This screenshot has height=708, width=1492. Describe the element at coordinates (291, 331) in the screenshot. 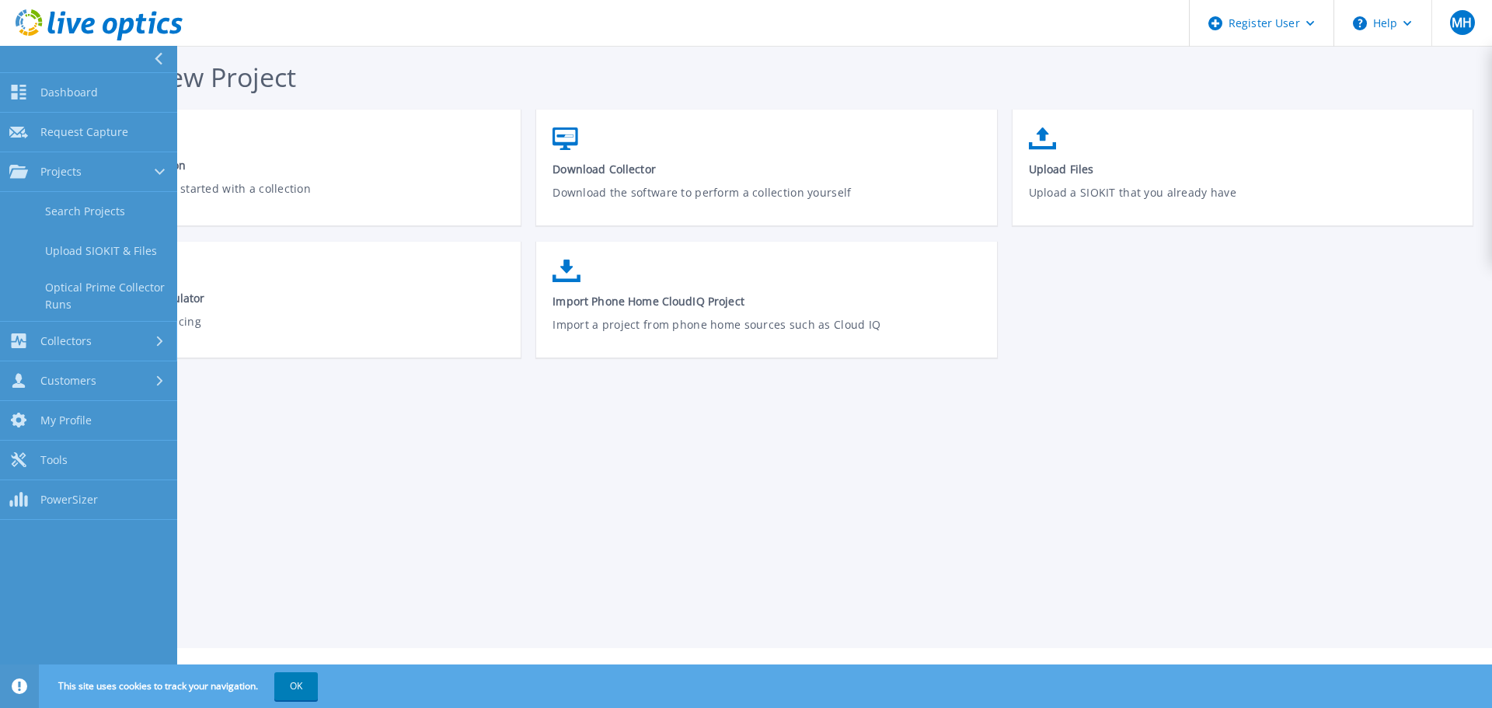

I see `p: Compare Cloud Pricing` at that location.